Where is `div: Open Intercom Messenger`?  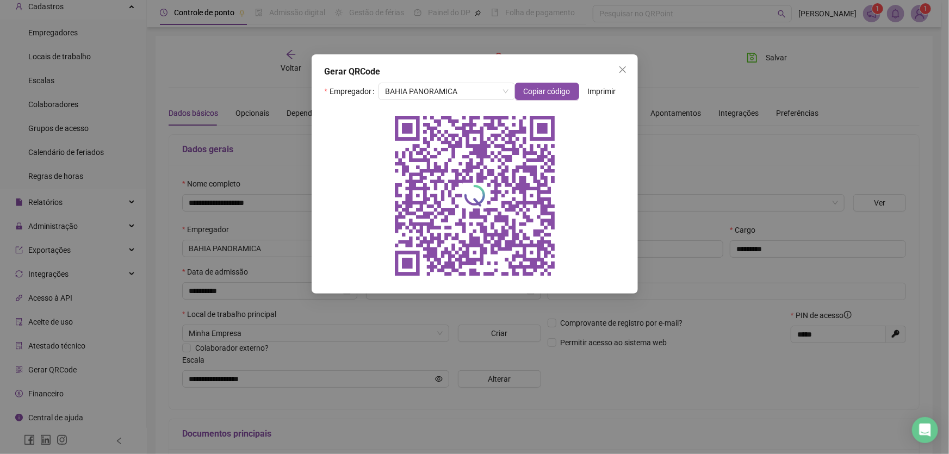 div: Open Intercom Messenger is located at coordinates (926, 430).